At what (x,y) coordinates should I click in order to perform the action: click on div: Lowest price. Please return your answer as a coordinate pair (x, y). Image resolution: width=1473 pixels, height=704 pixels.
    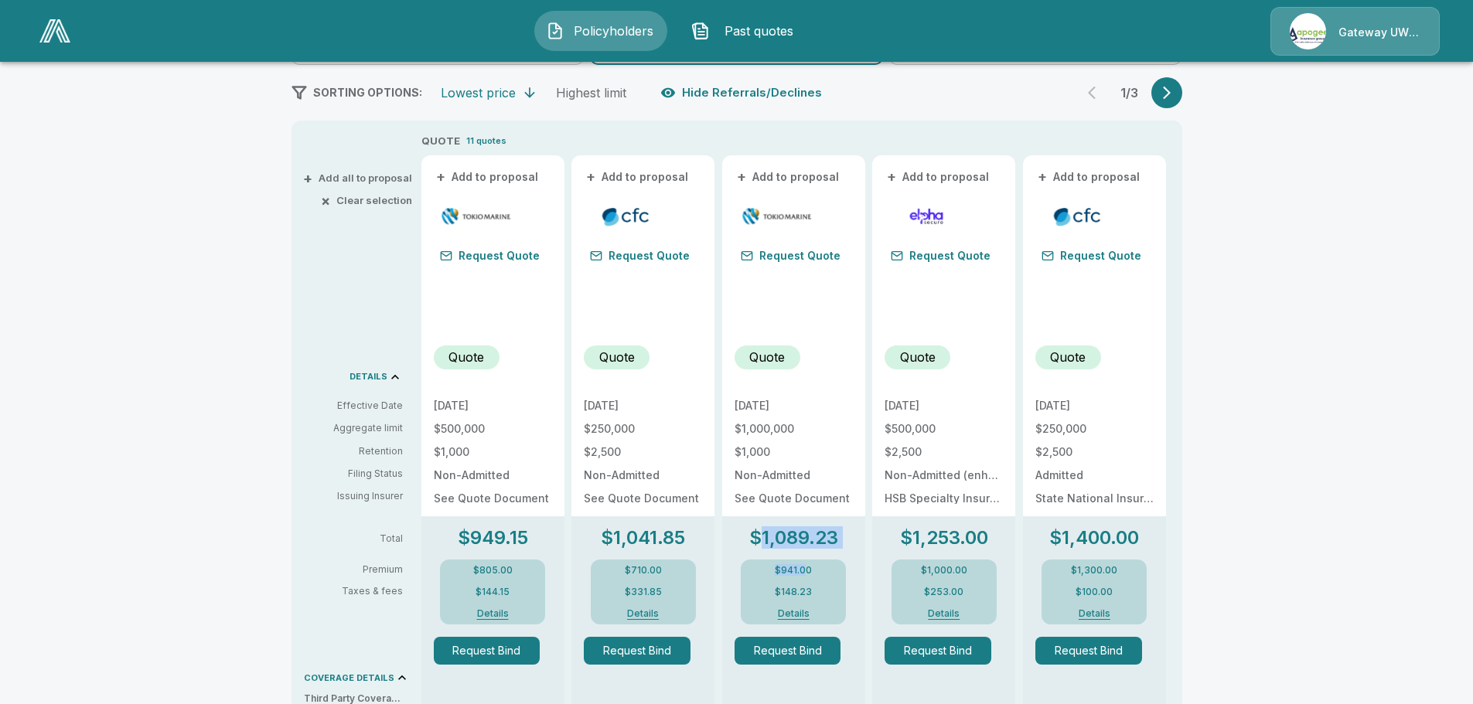
    Looking at the image, I should click on (478, 93).